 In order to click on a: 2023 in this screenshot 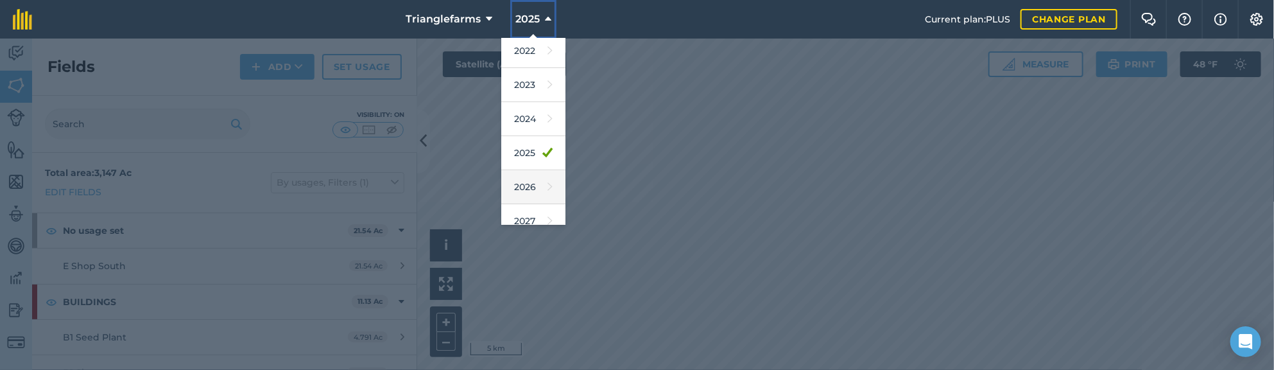, I will do `click(533, 85)`.